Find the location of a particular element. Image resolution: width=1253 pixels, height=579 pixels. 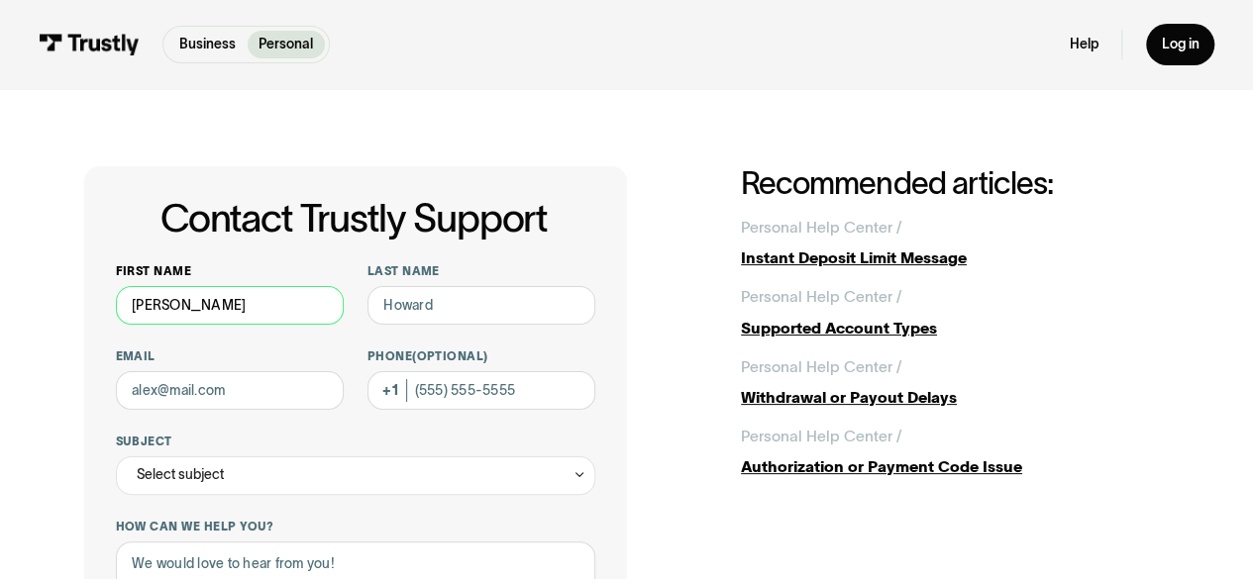

div: Log in is located at coordinates (1180, 45).